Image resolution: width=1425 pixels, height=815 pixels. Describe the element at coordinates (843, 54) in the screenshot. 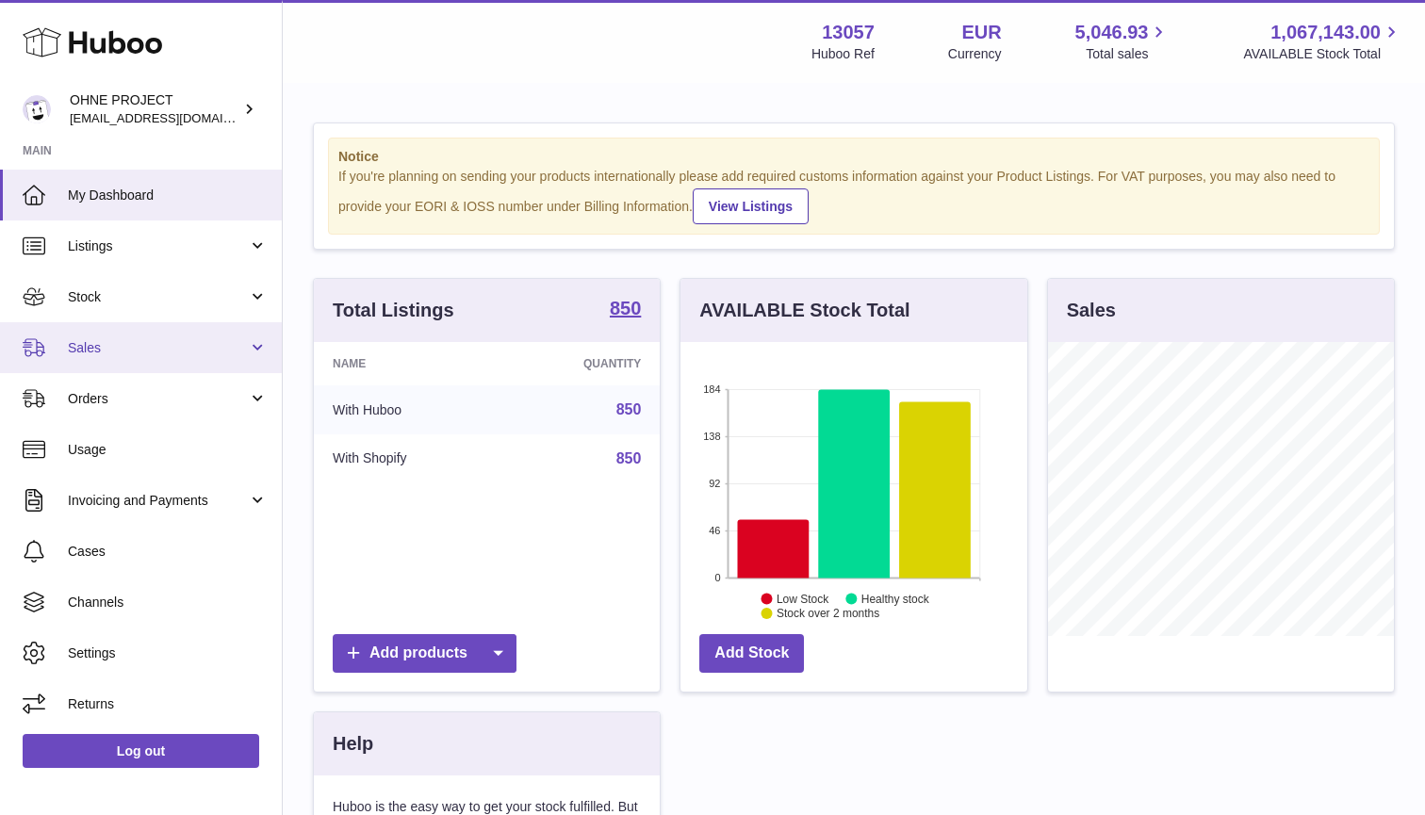

I see `div: Huboo Ref` at that location.